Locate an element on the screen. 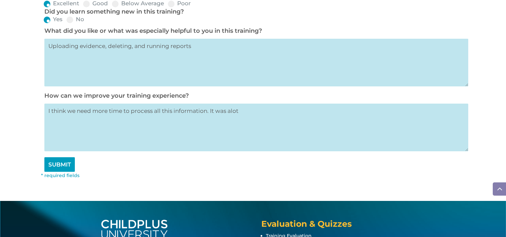  label: Excellent is located at coordinates (61, 3).